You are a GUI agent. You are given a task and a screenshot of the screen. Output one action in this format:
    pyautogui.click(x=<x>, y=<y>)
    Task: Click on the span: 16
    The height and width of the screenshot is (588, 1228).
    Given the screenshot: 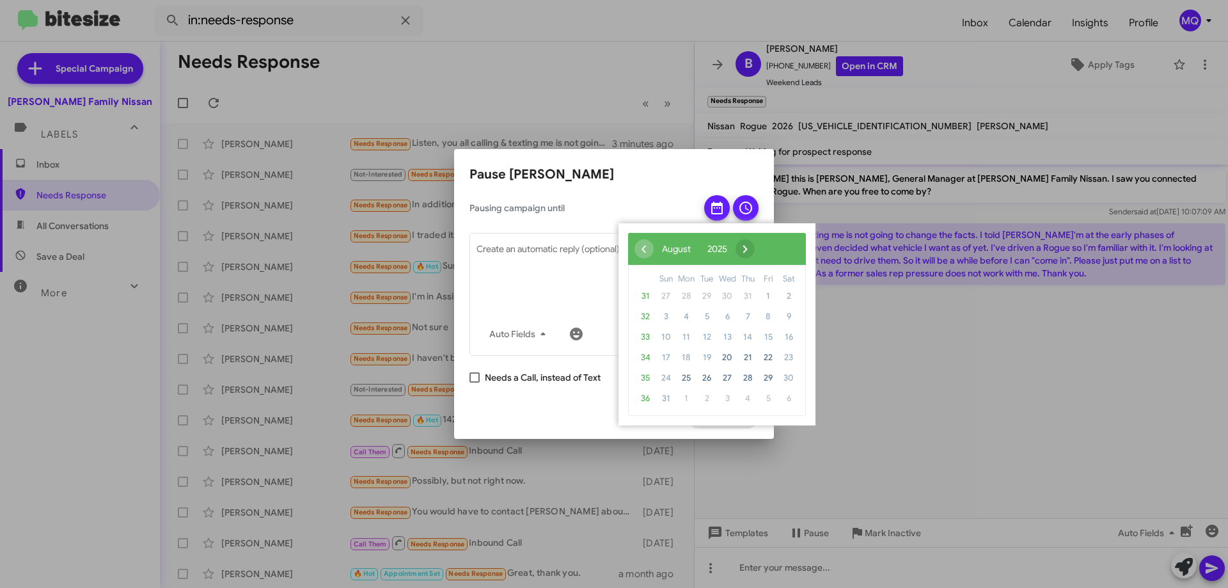 What is the action you would take?
    pyautogui.click(x=789, y=337)
    